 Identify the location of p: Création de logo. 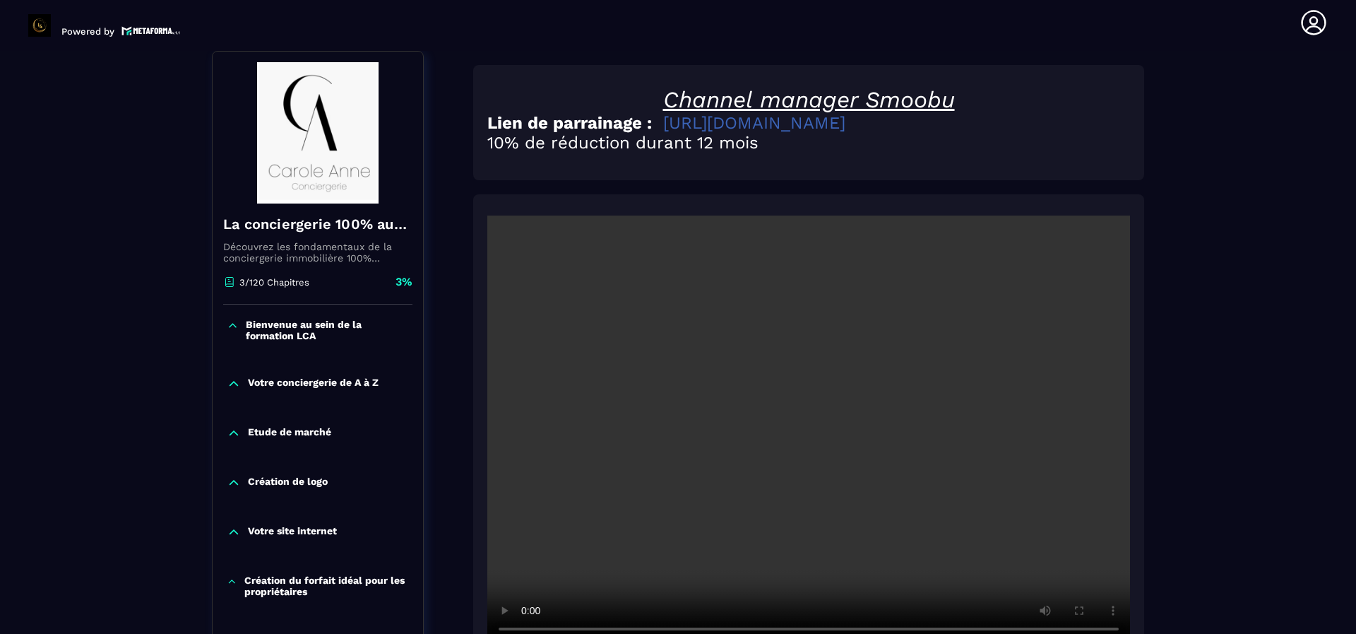
(288, 483).